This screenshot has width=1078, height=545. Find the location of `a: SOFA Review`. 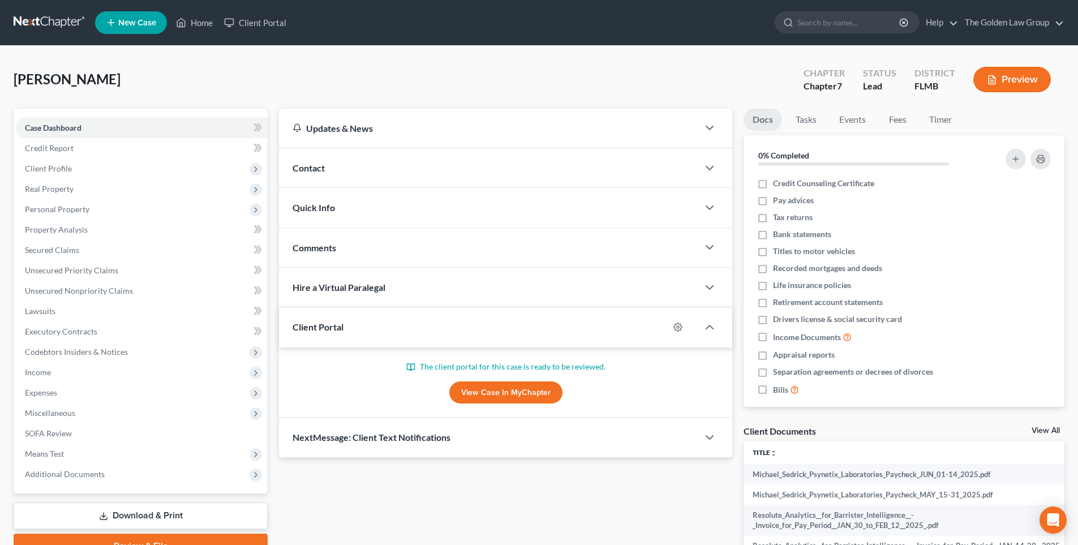

a: SOFA Review is located at coordinates (141, 434).